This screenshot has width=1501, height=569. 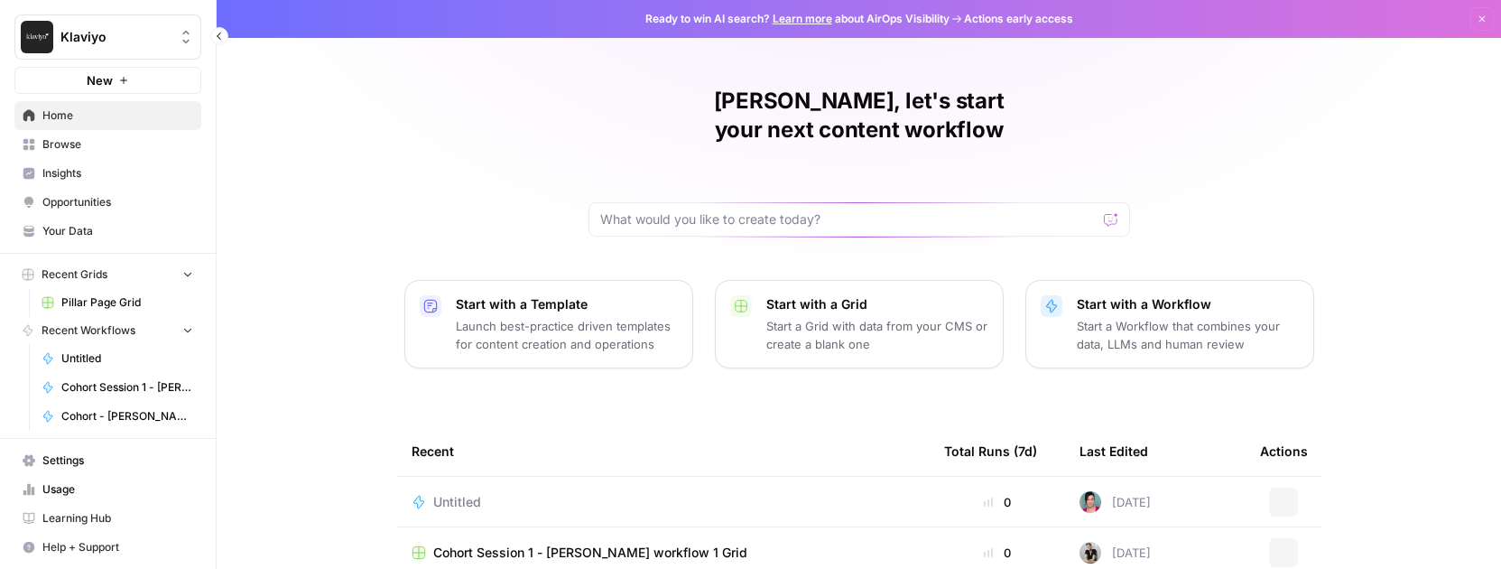 What do you see at coordinates (107, 547) in the screenshot?
I see `button: Help + Support` at bounding box center [107, 547].